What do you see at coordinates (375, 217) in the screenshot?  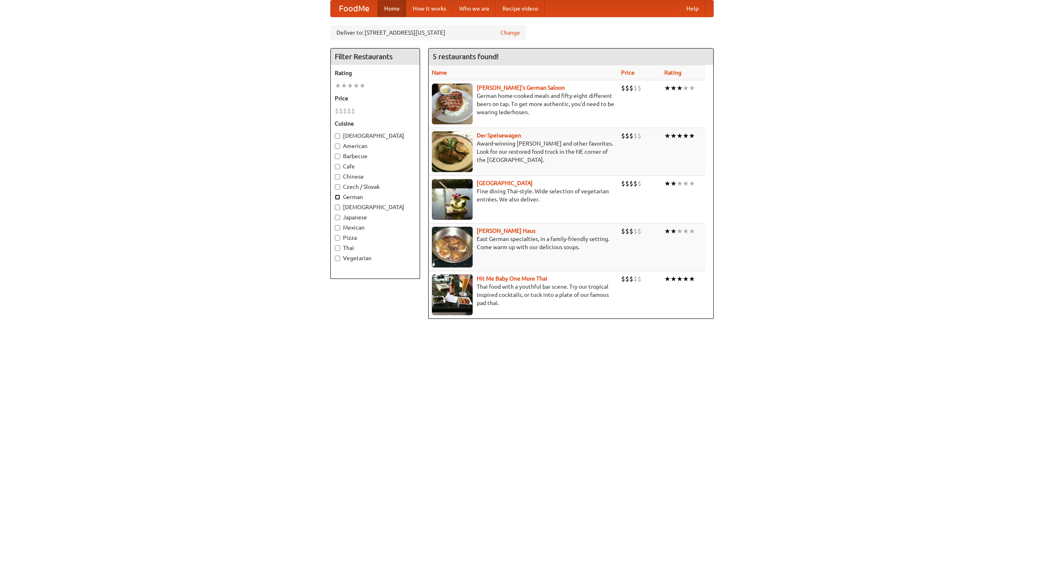 I see `label: Japanese` at bounding box center [375, 217].